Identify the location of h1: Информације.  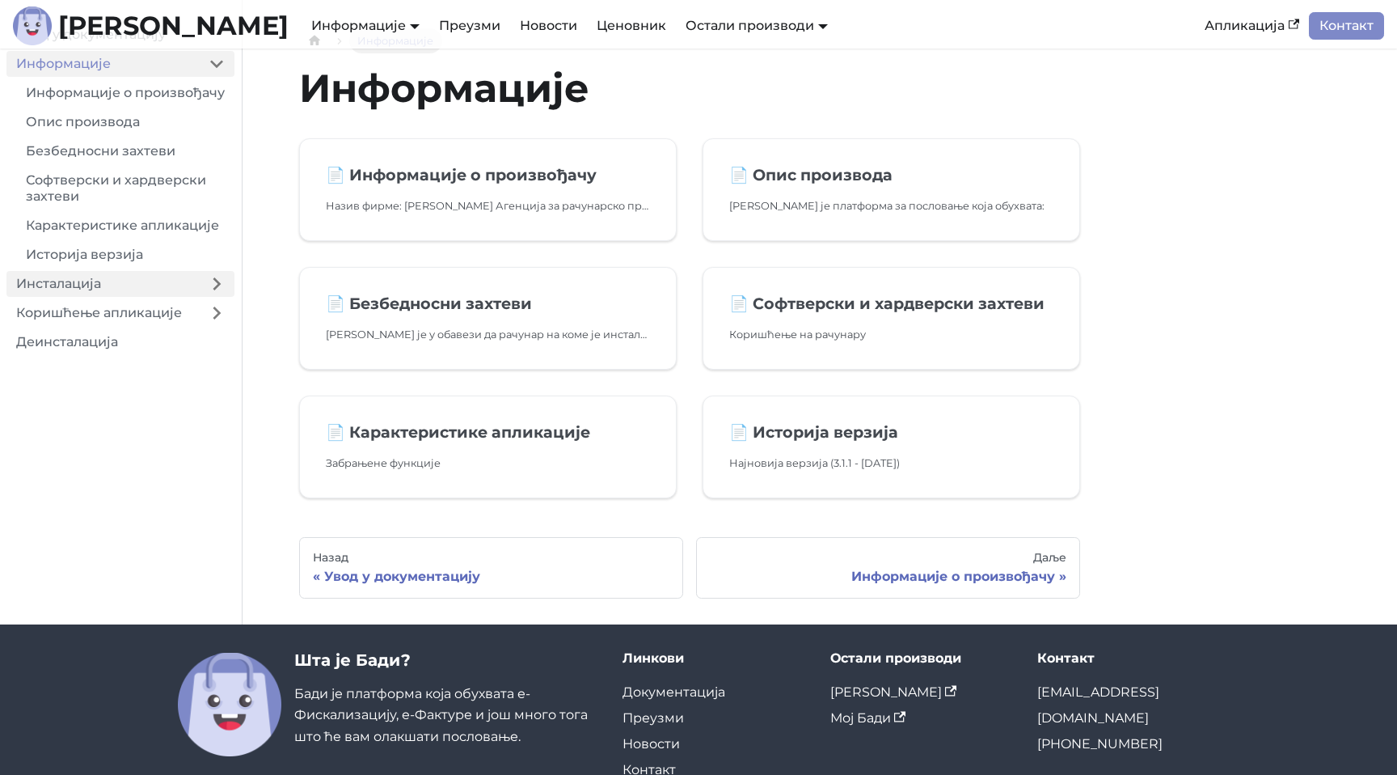
(690, 88).